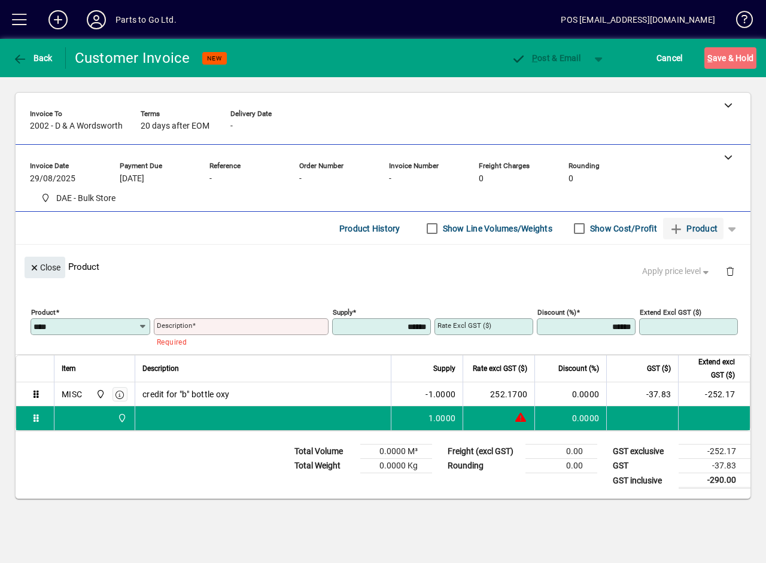  What do you see at coordinates (659, 368) in the screenshot?
I see `span: GST ($)` at bounding box center [659, 368].